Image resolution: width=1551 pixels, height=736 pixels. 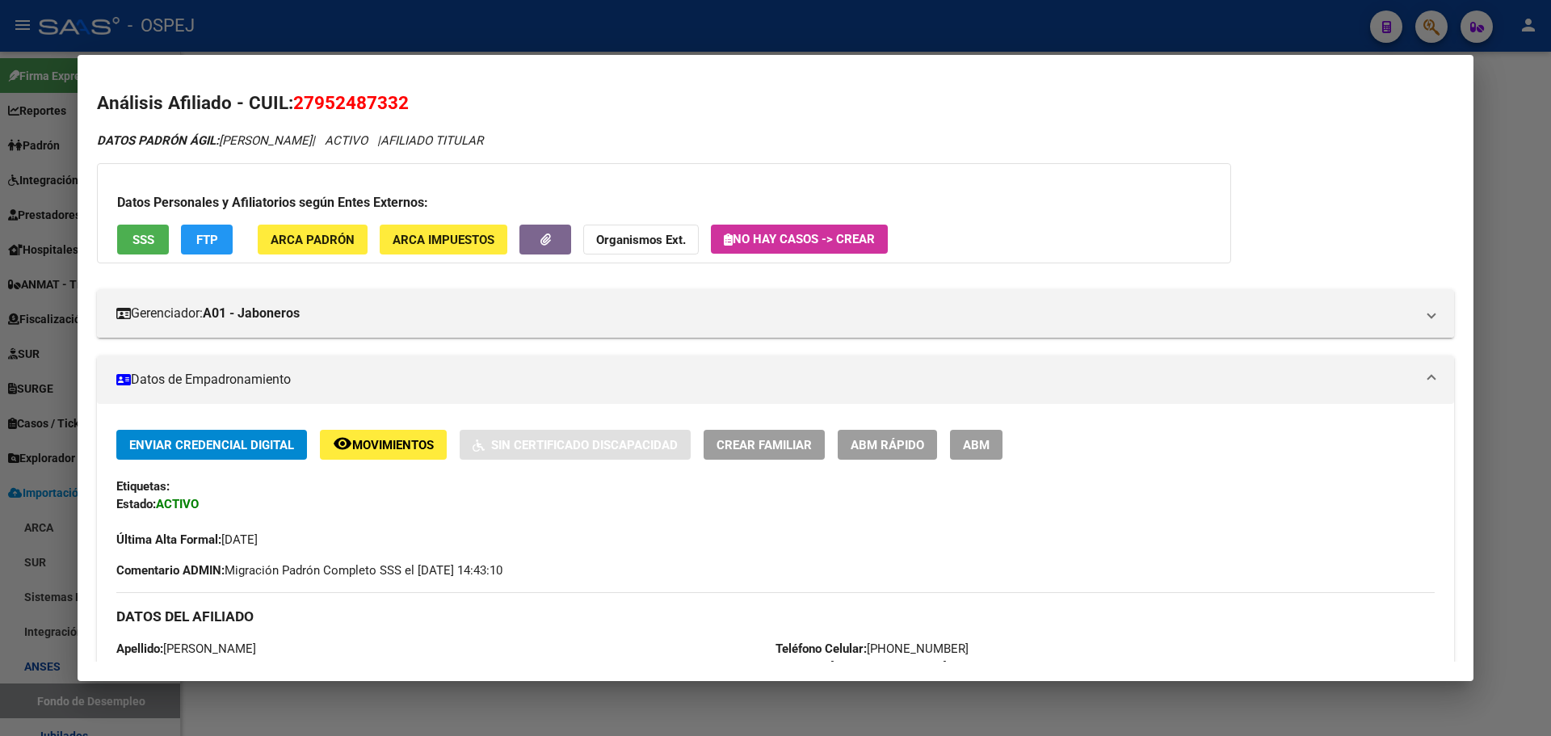 I want to click on button: Sin Certificado Discapacidad, so click(x=575, y=444).